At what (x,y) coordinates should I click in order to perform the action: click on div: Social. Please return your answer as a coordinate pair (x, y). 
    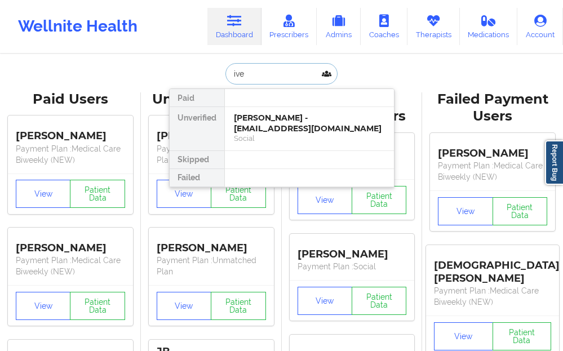
    Looking at the image, I should click on (309, 138).